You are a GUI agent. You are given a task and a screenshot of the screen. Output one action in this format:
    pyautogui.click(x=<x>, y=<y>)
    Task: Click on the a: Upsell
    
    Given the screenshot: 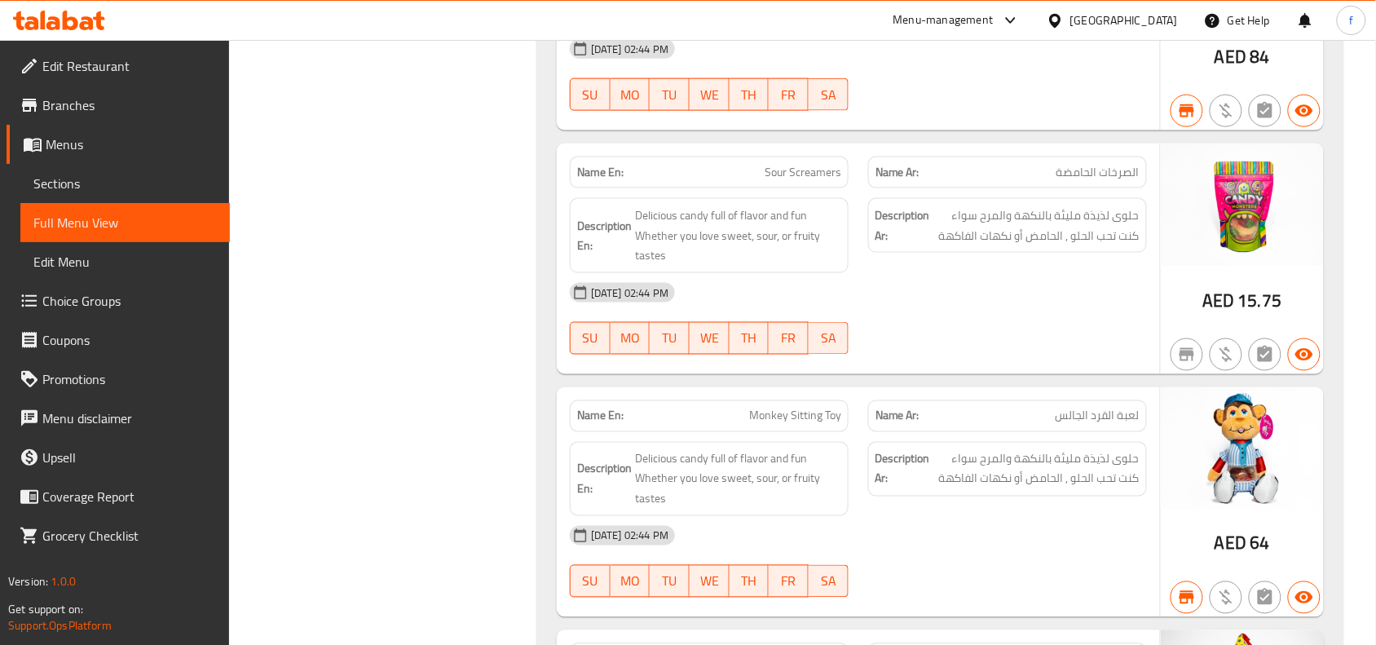 What is the action you would take?
    pyautogui.click(x=118, y=457)
    